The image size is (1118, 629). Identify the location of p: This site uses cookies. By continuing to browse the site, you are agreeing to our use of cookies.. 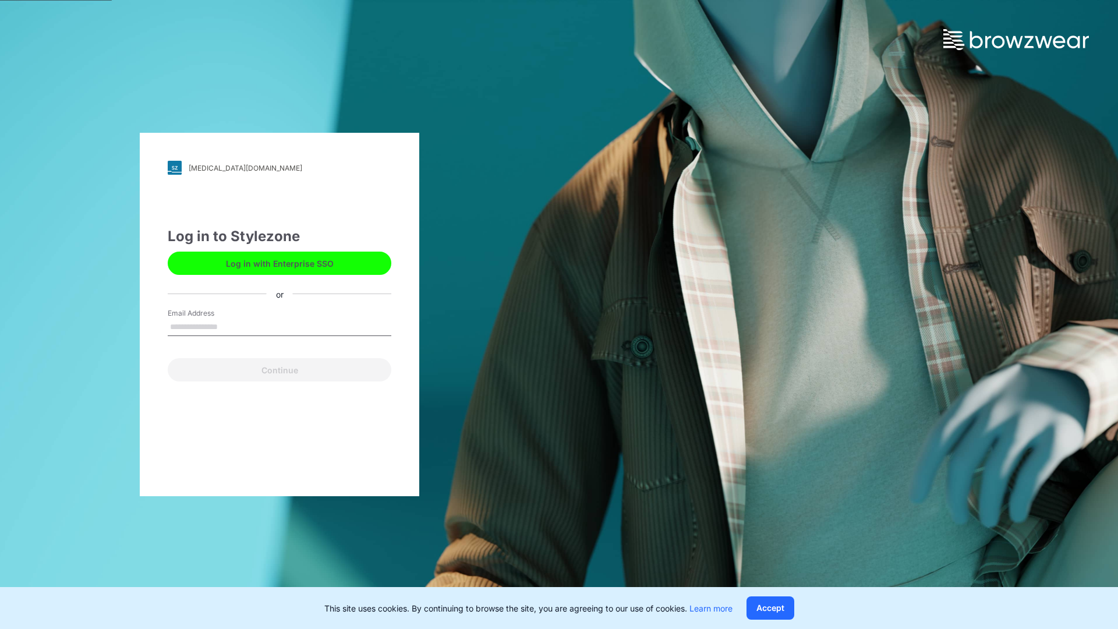
(528, 608).